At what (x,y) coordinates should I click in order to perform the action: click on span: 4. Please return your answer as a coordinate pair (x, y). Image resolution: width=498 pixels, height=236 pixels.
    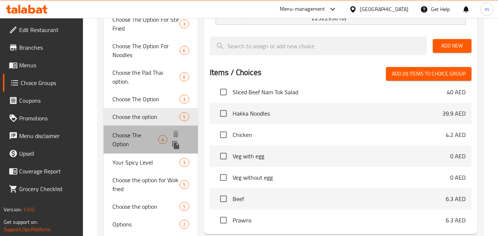
    Looking at the image, I should click on (163, 140).